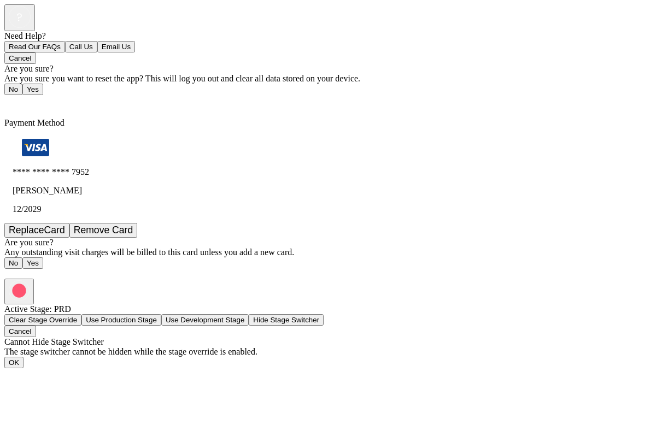 This screenshot has height=448, width=645. Describe the element at coordinates (205, 320) in the screenshot. I see `button: Use Development Stage` at that location.